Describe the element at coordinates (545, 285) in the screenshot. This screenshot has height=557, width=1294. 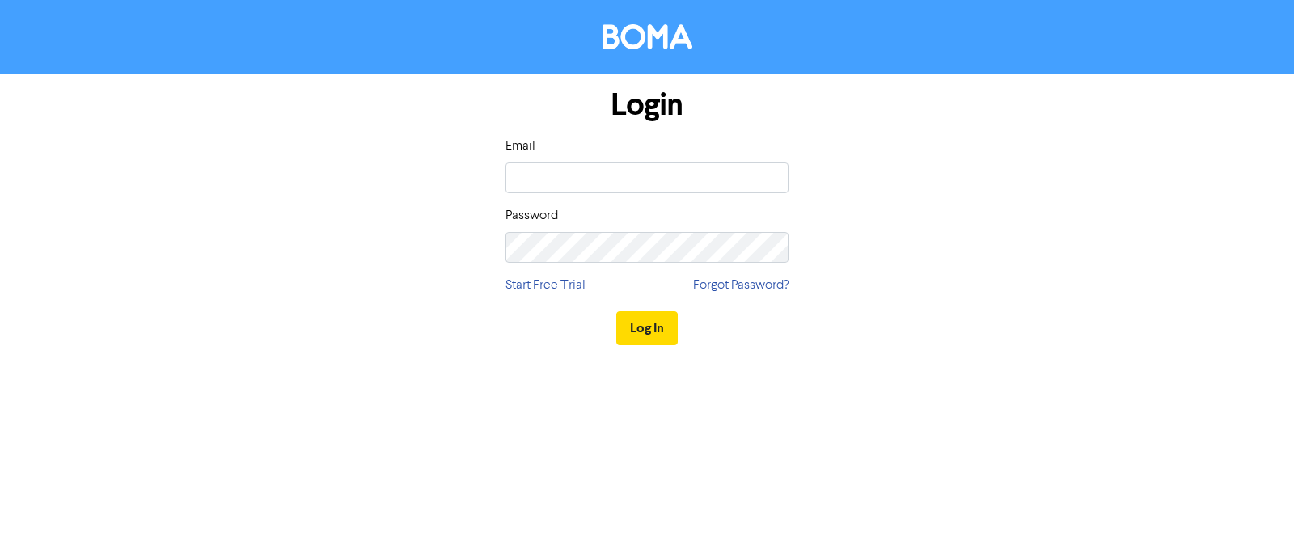
I see `a: Start Free Trial` at that location.